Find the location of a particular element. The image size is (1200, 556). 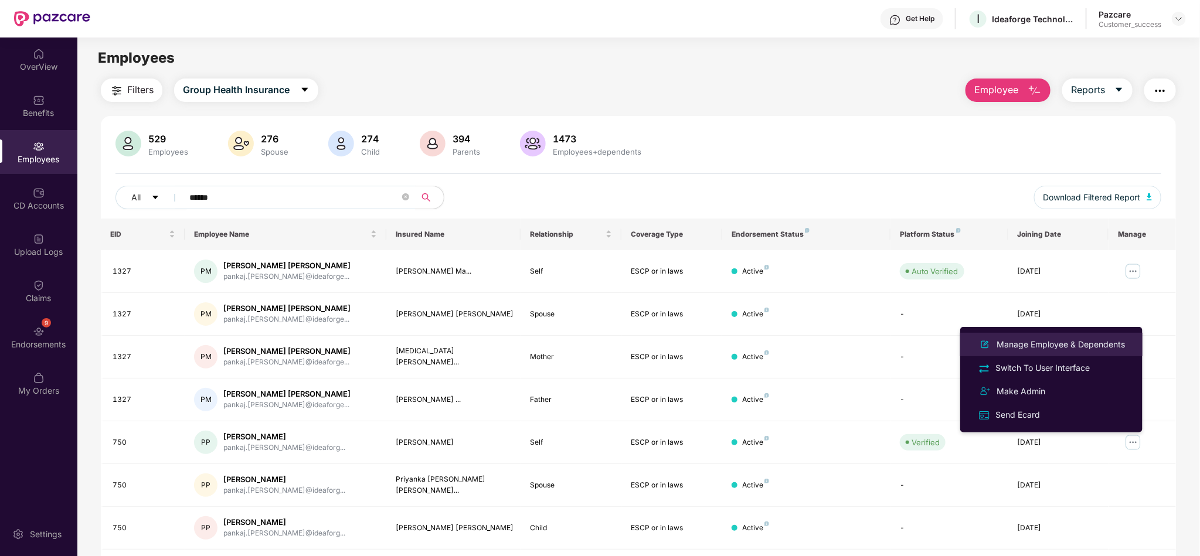

th: Joining Date is located at coordinates (1059, 234).